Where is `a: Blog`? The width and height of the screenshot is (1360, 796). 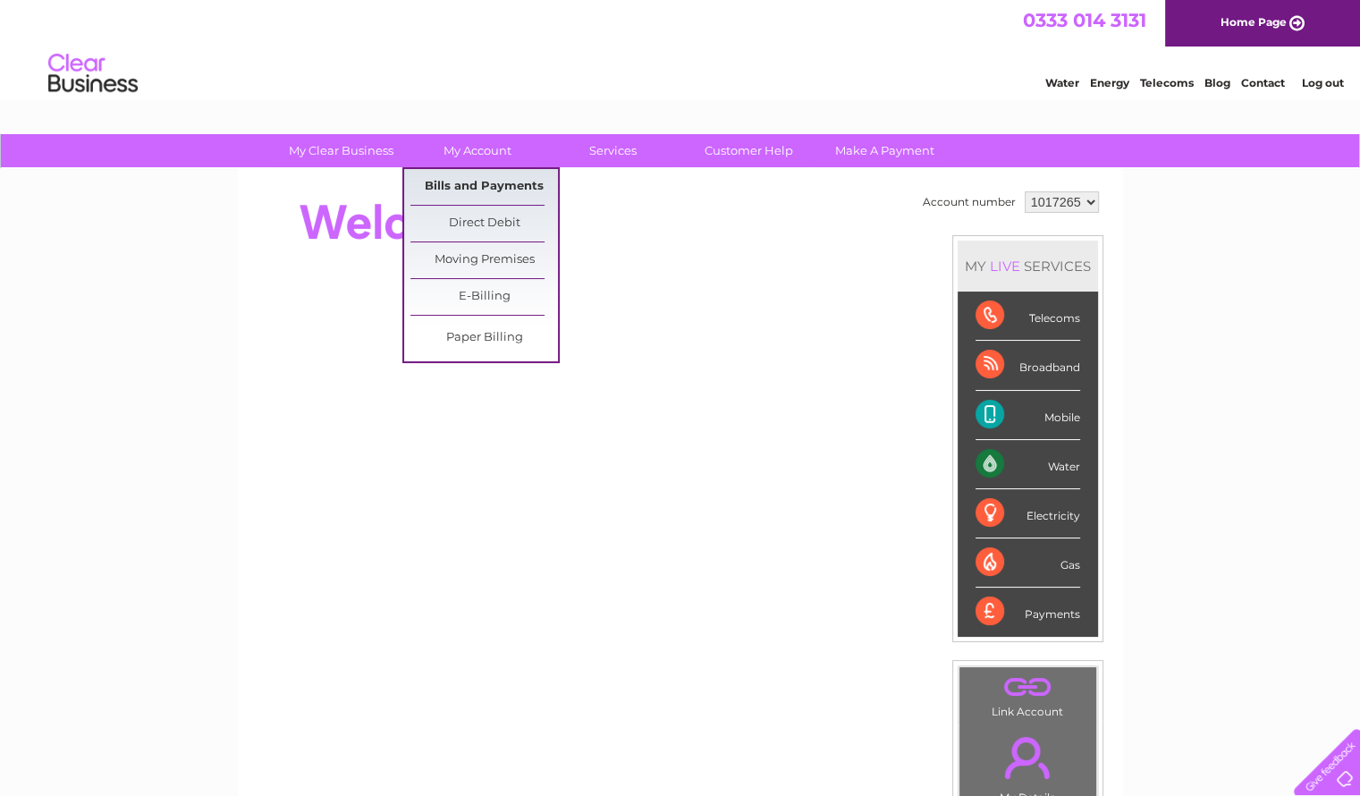 a: Blog is located at coordinates (1217, 82).